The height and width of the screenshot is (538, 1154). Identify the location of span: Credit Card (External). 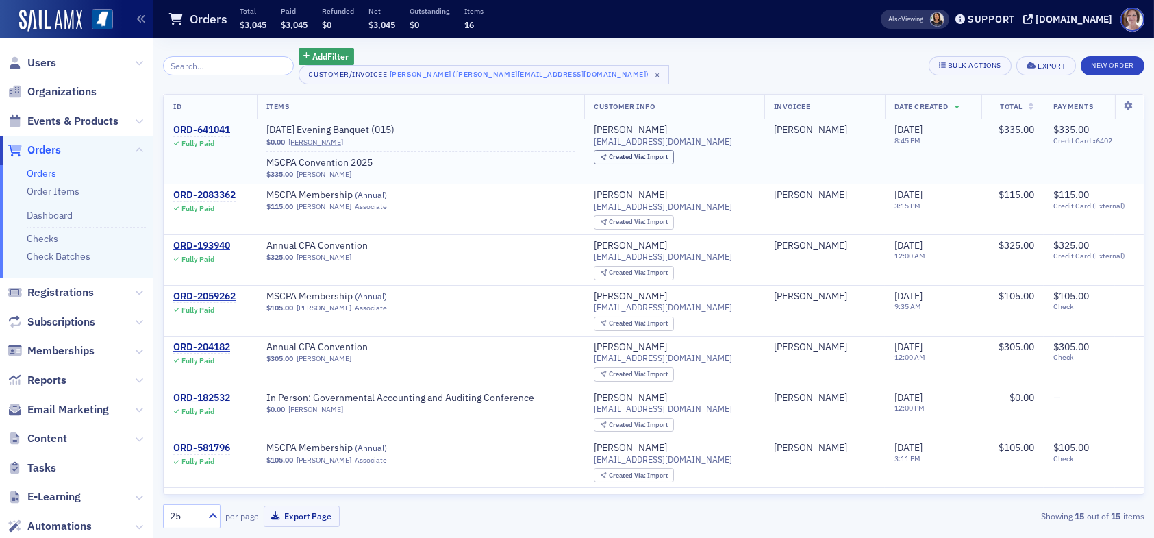
(1094, 255).